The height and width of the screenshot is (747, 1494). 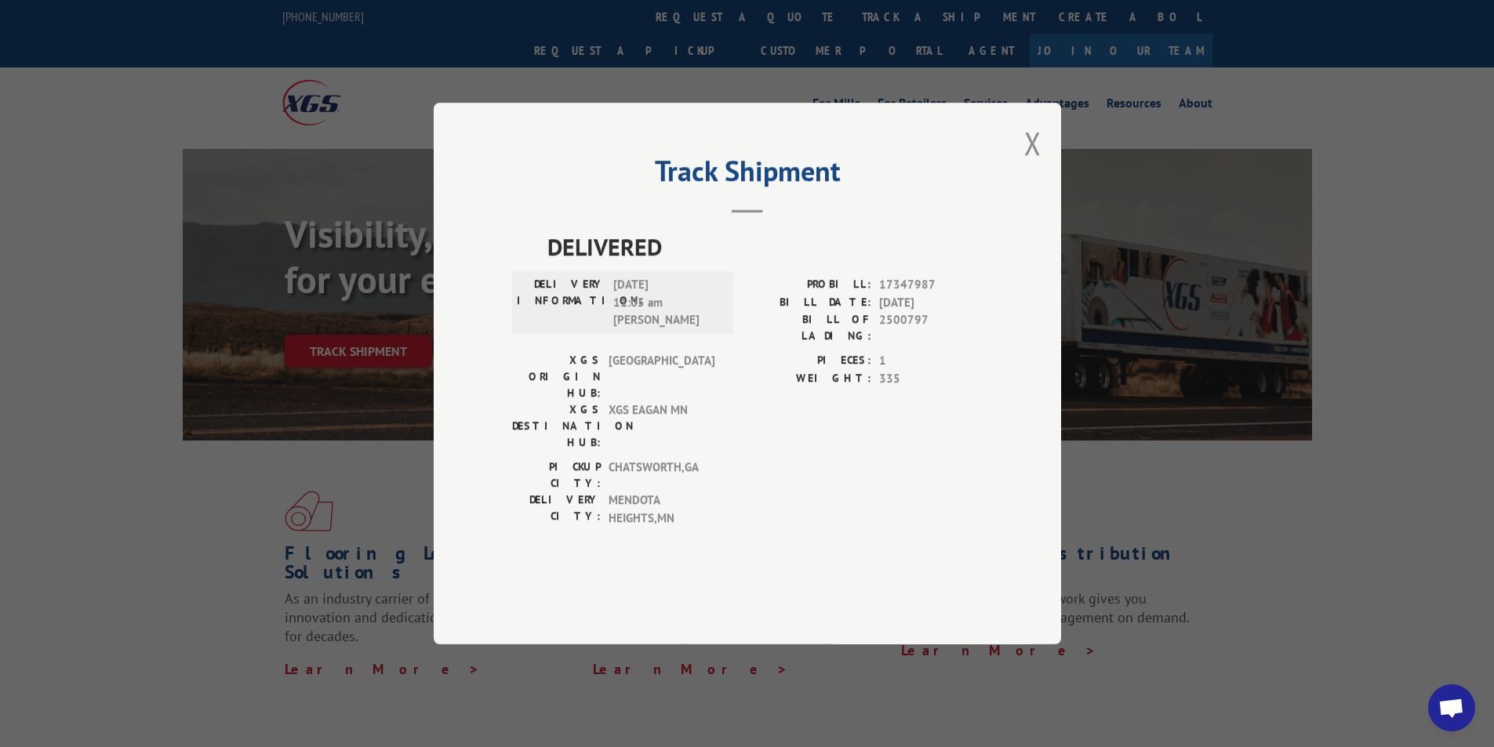 What do you see at coordinates (765, 246) in the screenshot?
I see `span: DELIVERED` at bounding box center [765, 246].